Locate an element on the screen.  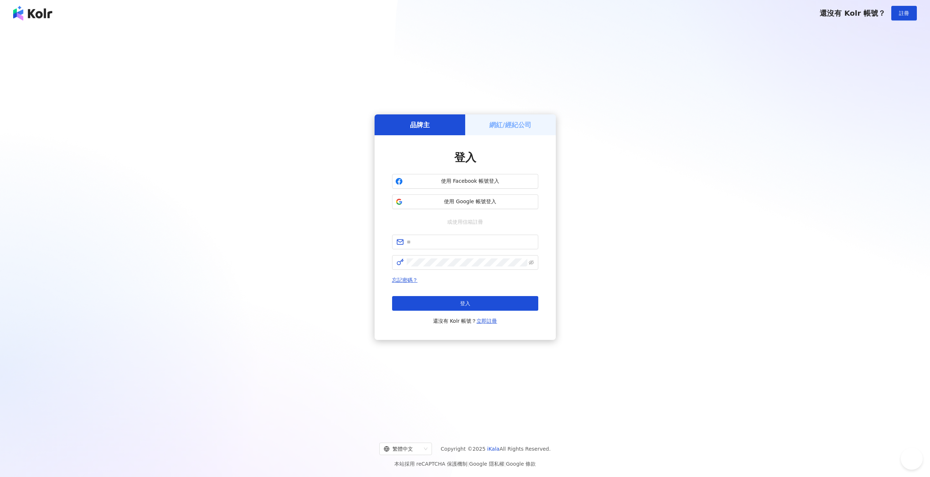
button: 註冊 is located at coordinates (904, 13).